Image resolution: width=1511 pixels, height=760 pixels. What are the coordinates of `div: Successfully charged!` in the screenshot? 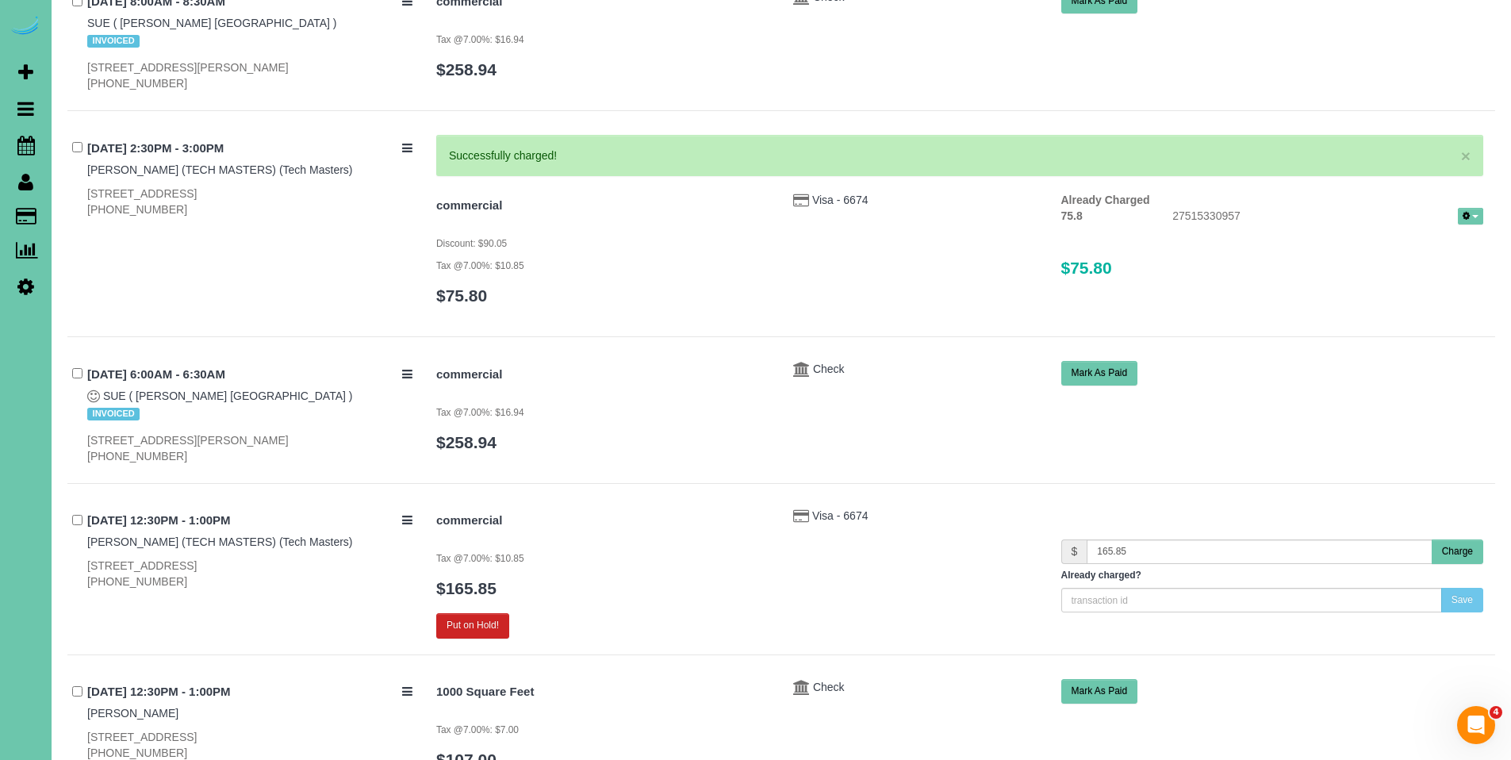 It's located at (960, 155).